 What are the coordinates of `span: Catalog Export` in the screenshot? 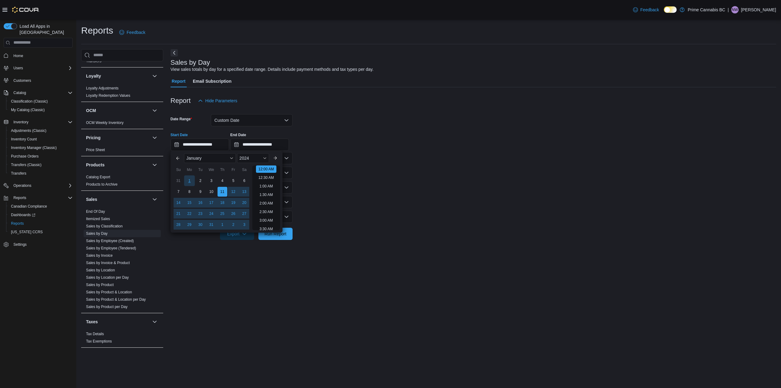 It's located at (98, 177).